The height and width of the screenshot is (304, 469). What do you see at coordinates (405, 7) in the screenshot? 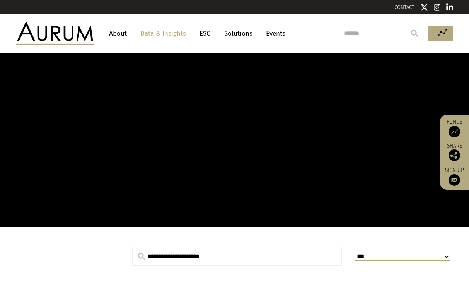
I see `a: CONTACT` at bounding box center [405, 7].